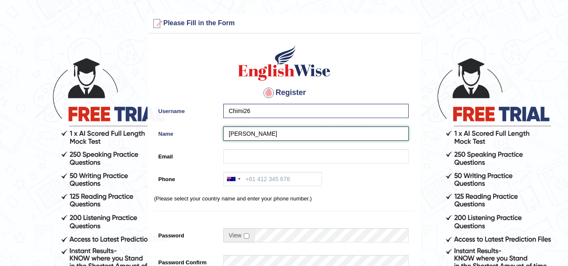 This screenshot has height=266, width=568. What do you see at coordinates (272, 179) in the screenshot?
I see `input: +61 412 345 678` at bounding box center [272, 179].